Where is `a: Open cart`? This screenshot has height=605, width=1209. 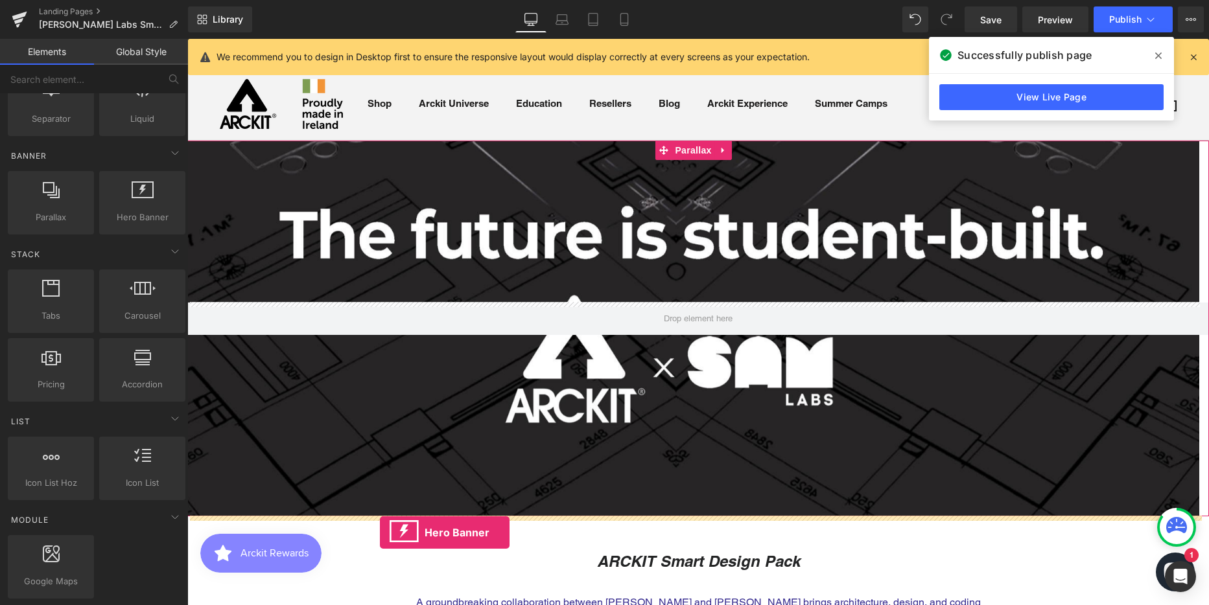
a: Open cart is located at coordinates (983, 65).